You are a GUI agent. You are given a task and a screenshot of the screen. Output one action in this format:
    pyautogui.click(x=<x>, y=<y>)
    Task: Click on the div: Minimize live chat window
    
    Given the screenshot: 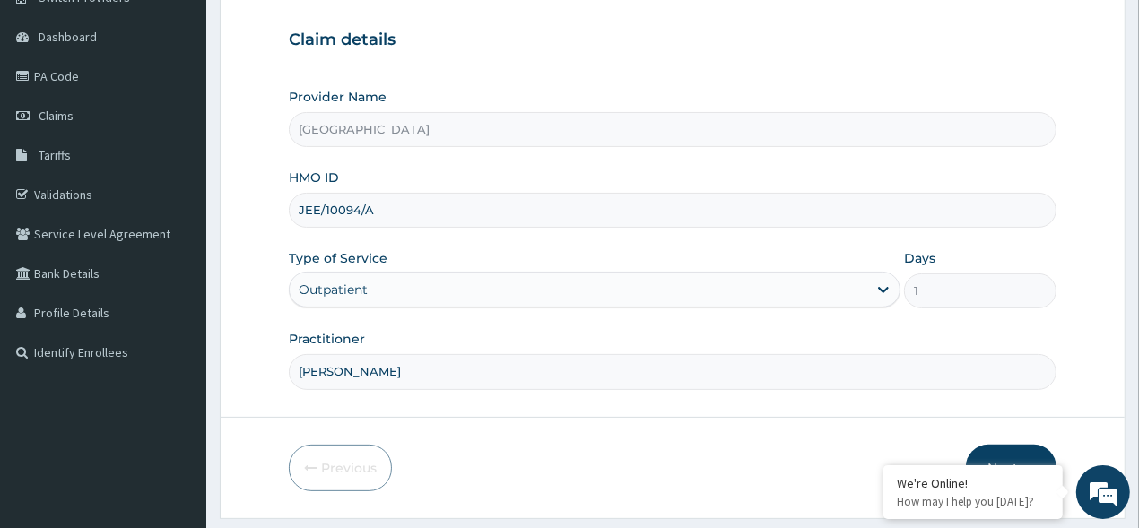 What is the action you would take?
    pyautogui.click(x=316, y=30)
    